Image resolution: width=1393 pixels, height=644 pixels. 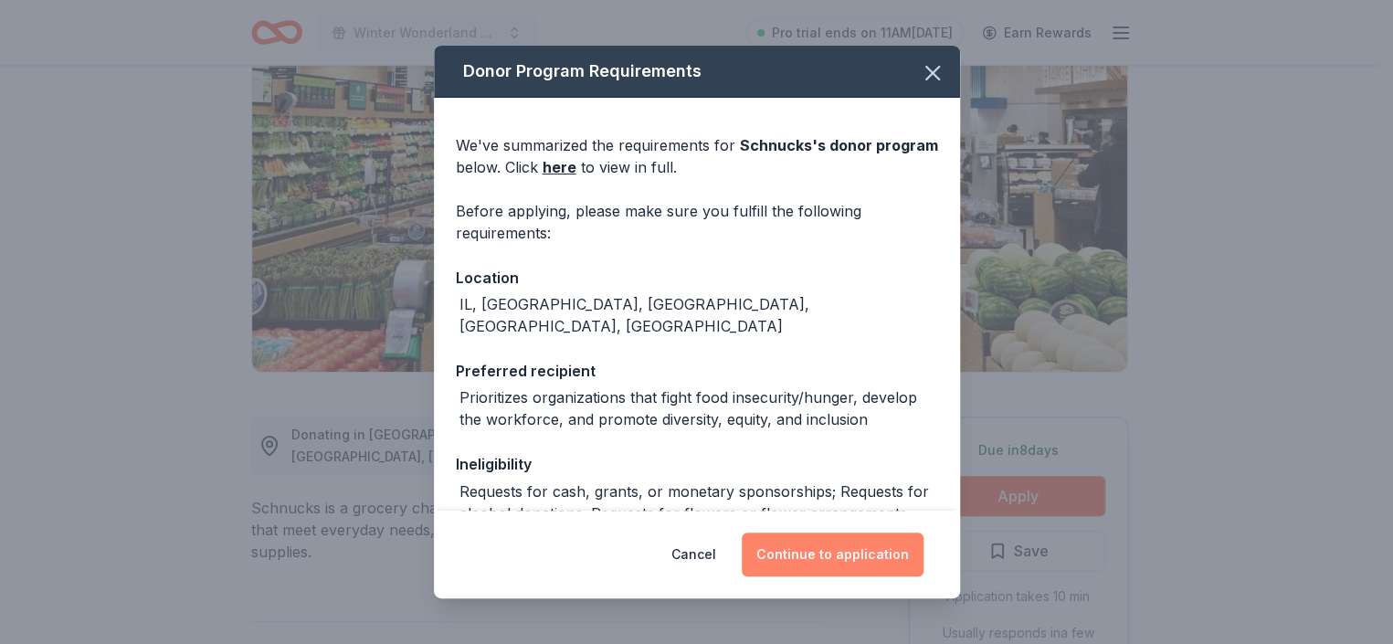 What do you see at coordinates (697, 278) in the screenshot?
I see `div: Location` at bounding box center [697, 278].